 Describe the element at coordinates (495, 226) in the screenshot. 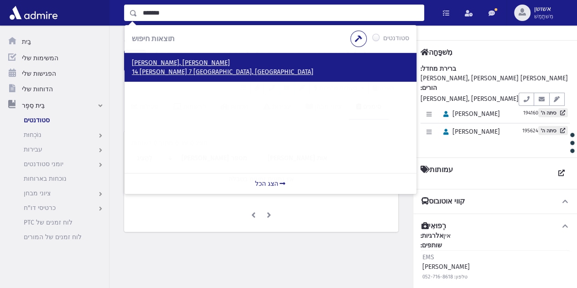

I see `button: רְפוּאִי` at that location.